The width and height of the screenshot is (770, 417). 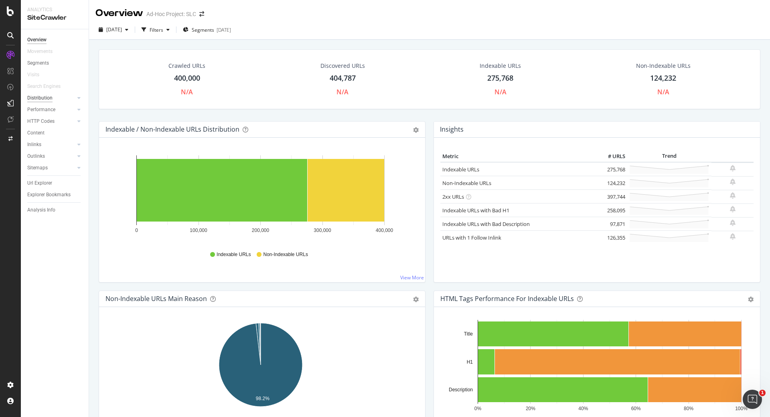 I want to click on text: 60%, so click(x=636, y=408).